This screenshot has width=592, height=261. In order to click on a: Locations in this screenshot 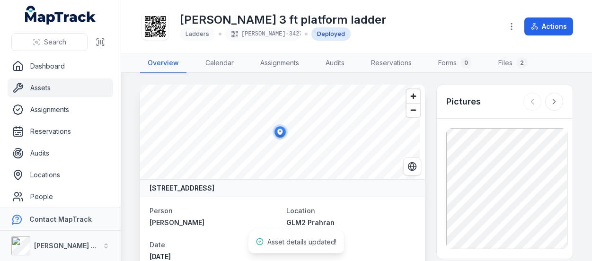, I will do `click(60, 175)`.